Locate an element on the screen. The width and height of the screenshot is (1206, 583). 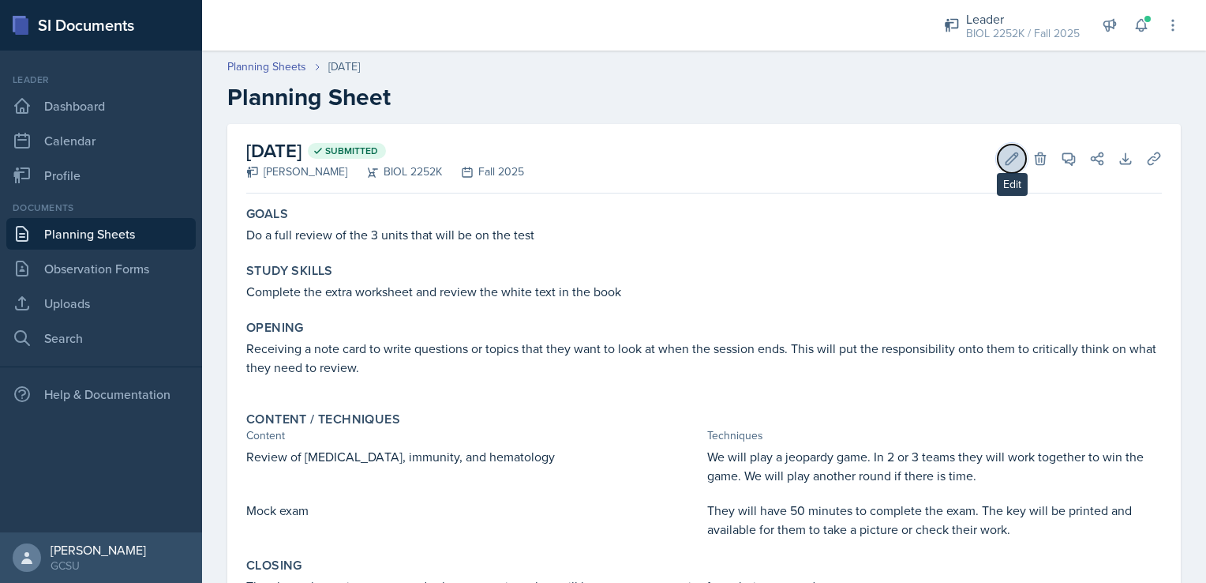
a: Profile is located at coordinates (101, 175).